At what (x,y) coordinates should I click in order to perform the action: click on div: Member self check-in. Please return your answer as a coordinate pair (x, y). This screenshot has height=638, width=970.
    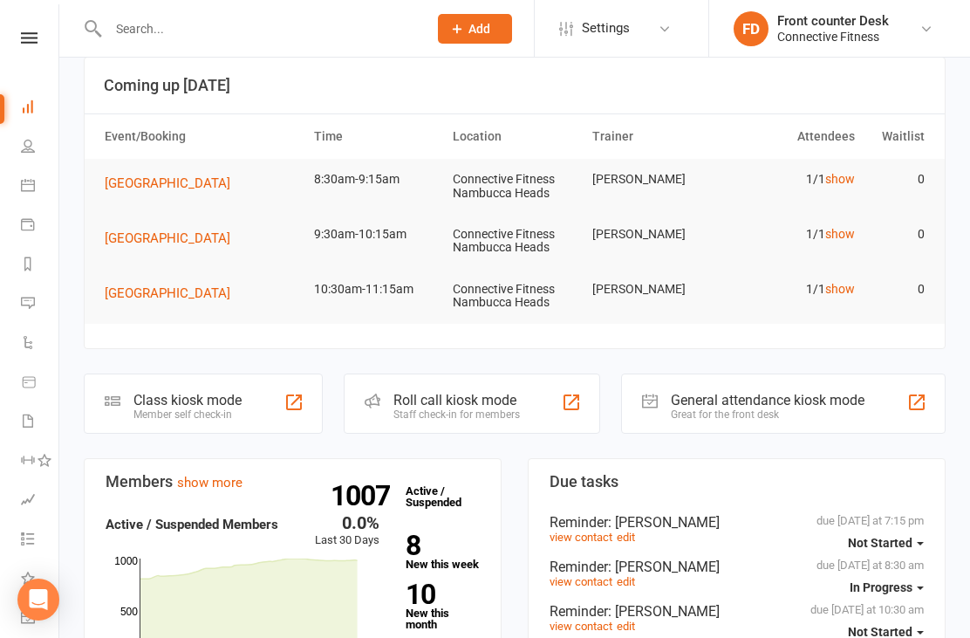
    Looking at the image, I should click on (188, 414).